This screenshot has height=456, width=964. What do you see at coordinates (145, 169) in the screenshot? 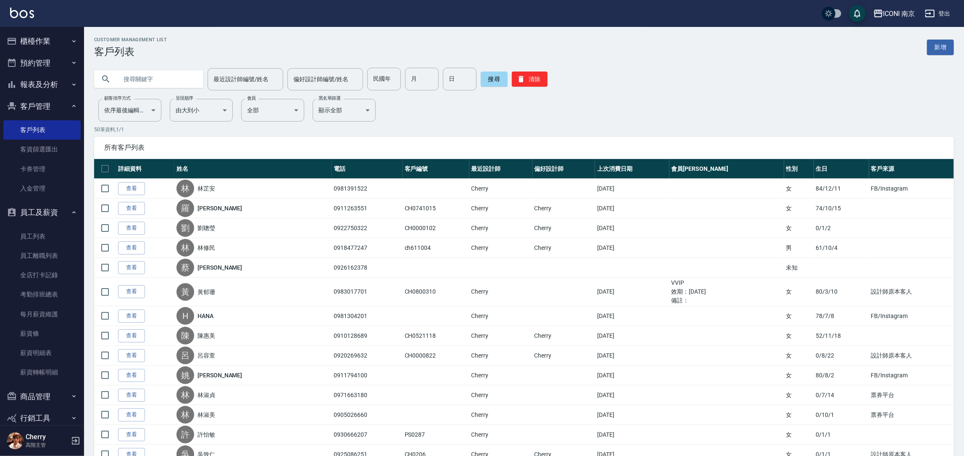
I see `th: 詳細資料` at bounding box center [145, 169].